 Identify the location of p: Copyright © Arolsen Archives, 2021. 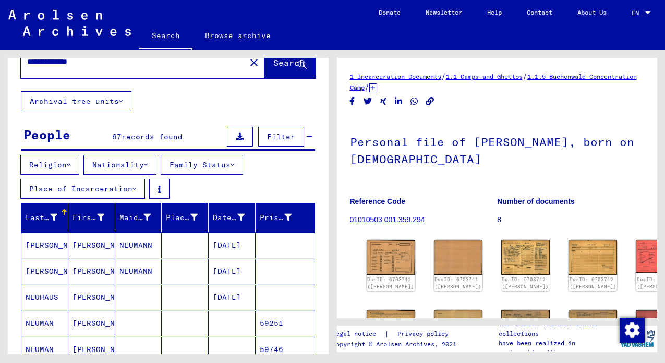
(397, 344).